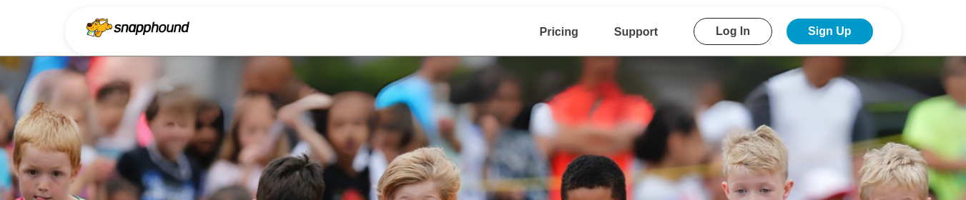  Describe the element at coordinates (636, 31) in the screenshot. I see `a: Support` at that location.